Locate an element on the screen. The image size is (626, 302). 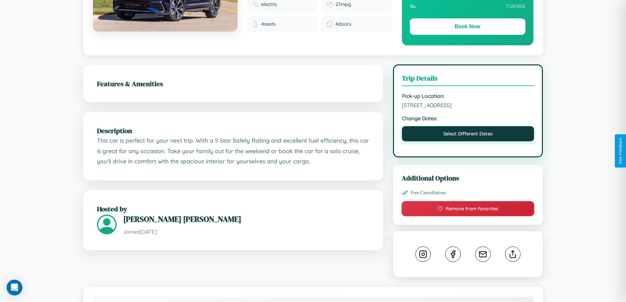
div: Open Intercom Messenger is located at coordinates (14, 287).